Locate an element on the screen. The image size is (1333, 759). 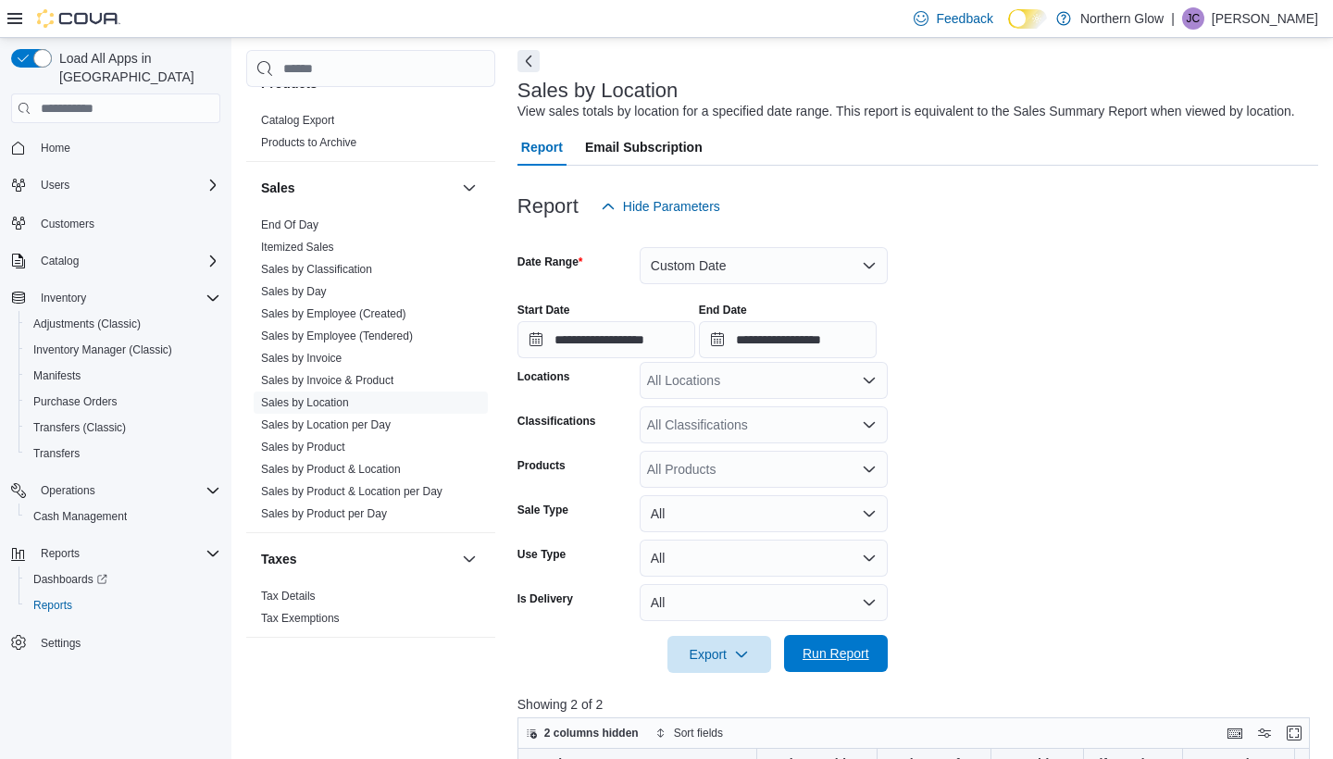
button: Hide Parameters is located at coordinates (660, 206).